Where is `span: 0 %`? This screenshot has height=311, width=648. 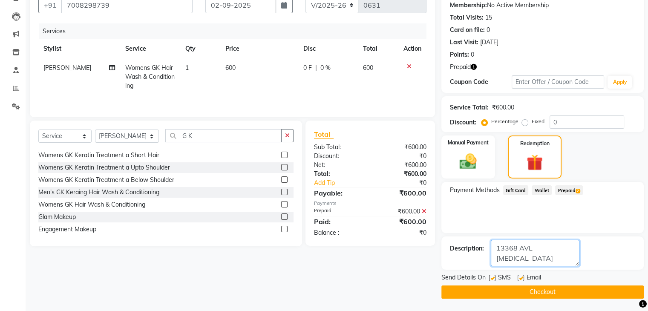
span: 0 % is located at coordinates (325, 68).